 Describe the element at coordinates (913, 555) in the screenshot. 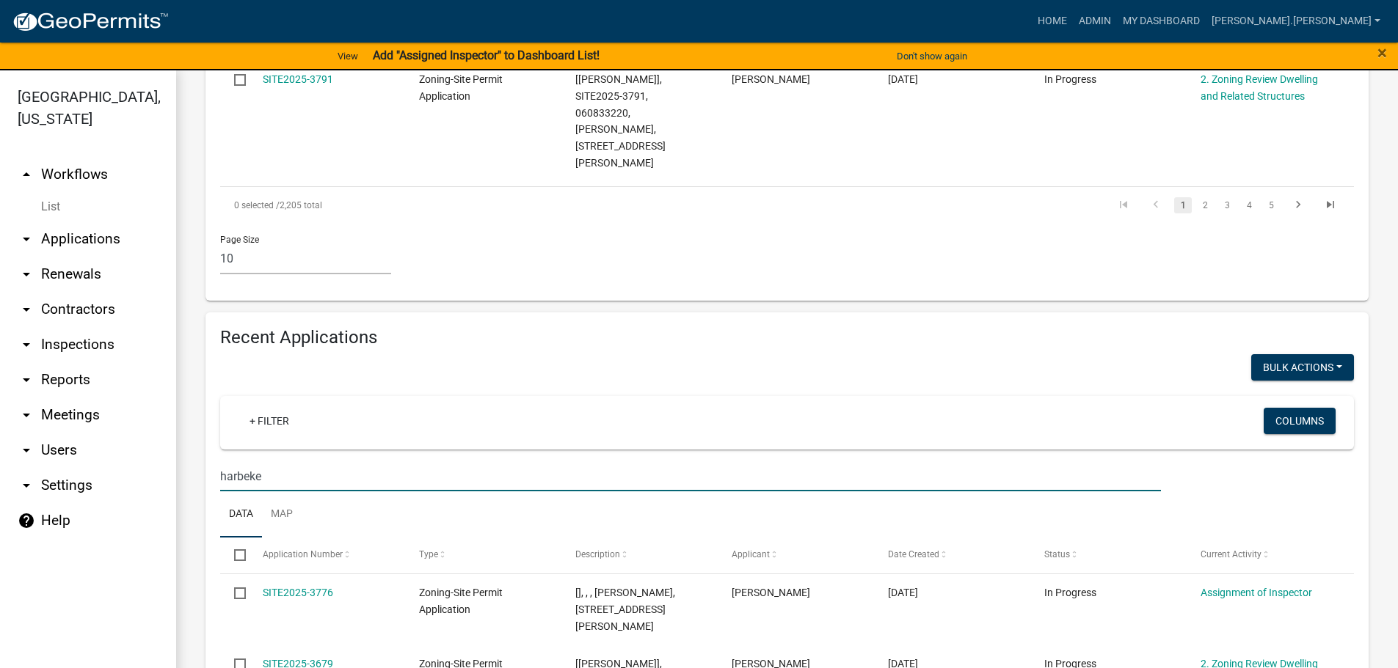

I see `span: Date Created` at that location.